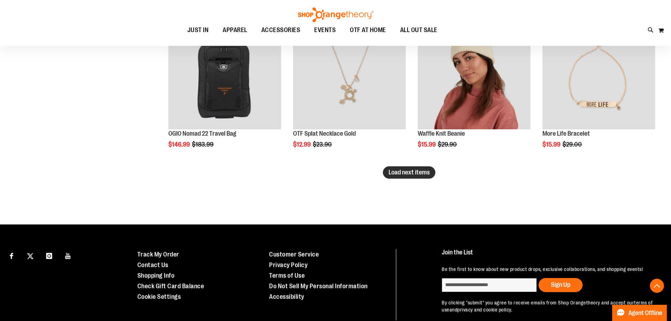  I want to click on button: Sign Up, so click(560, 285).